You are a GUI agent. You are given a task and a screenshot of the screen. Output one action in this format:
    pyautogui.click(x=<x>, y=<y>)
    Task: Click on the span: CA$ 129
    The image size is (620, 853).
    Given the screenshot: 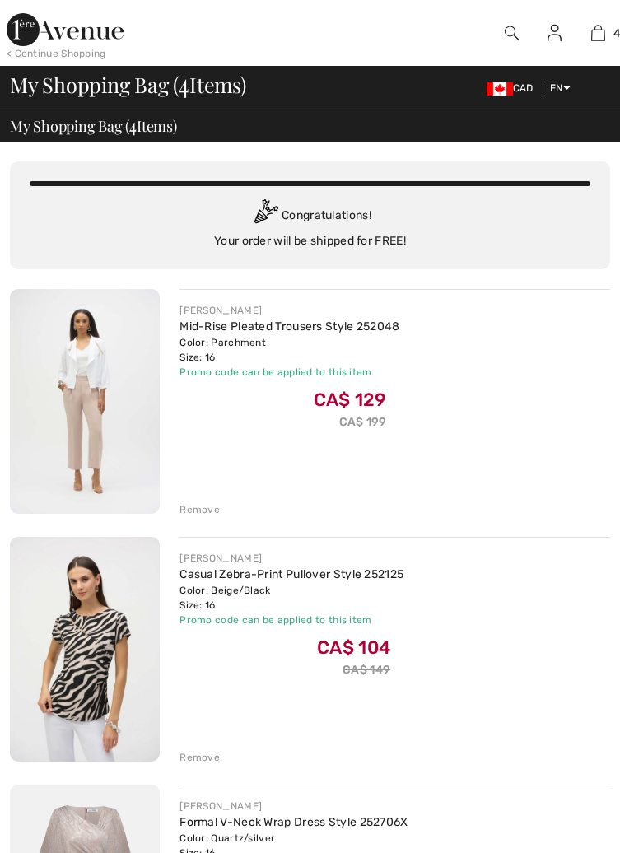 What is the action you would take?
    pyautogui.click(x=350, y=397)
    